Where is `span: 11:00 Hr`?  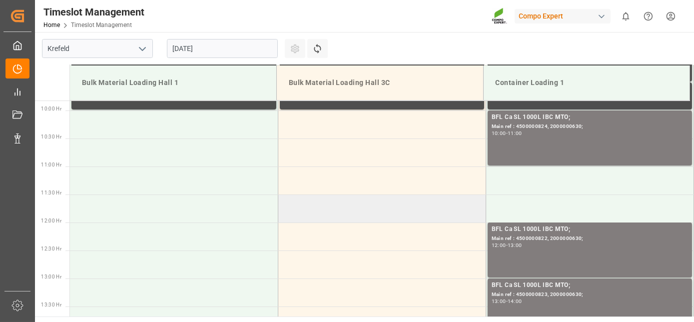 span: 11:00 Hr is located at coordinates (51, 164).